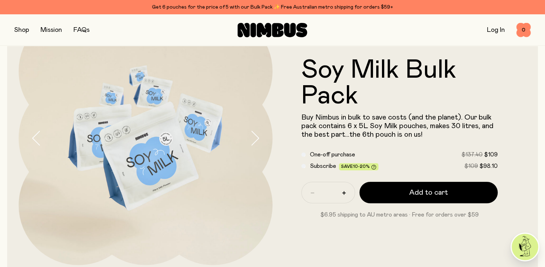 The width and height of the screenshot is (545, 267). What do you see at coordinates (332, 155) in the screenshot?
I see `span: One-off purchase` at bounding box center [332, 155].